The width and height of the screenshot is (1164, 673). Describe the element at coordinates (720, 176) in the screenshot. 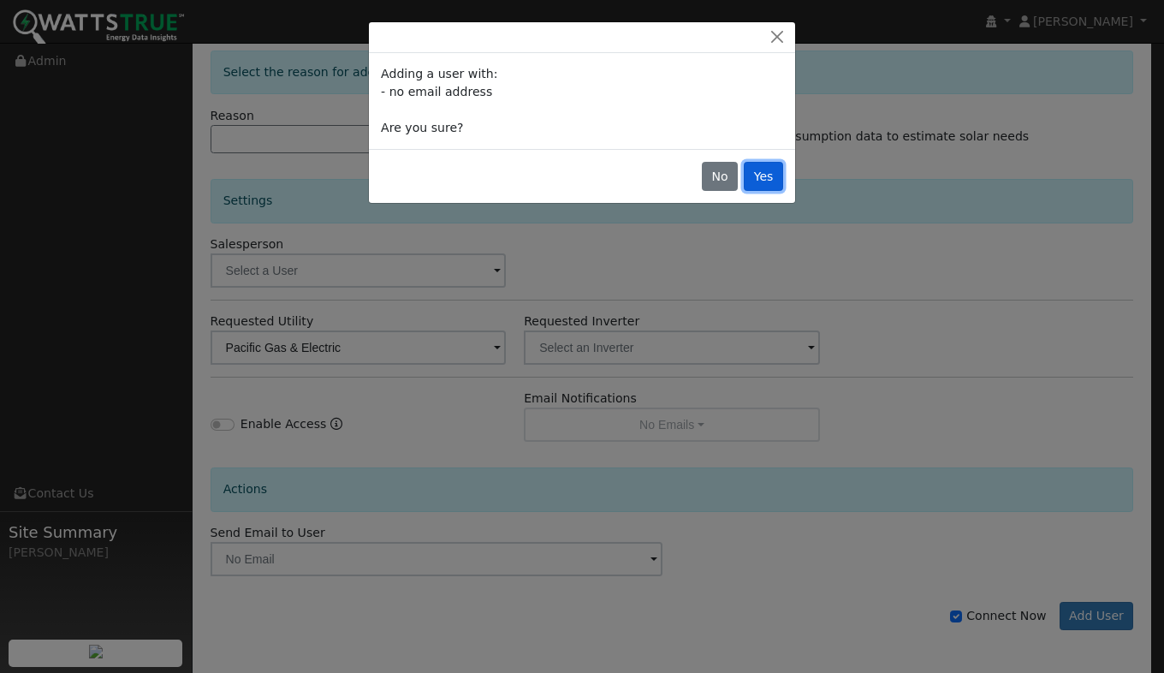

I see `button: No` at that location.